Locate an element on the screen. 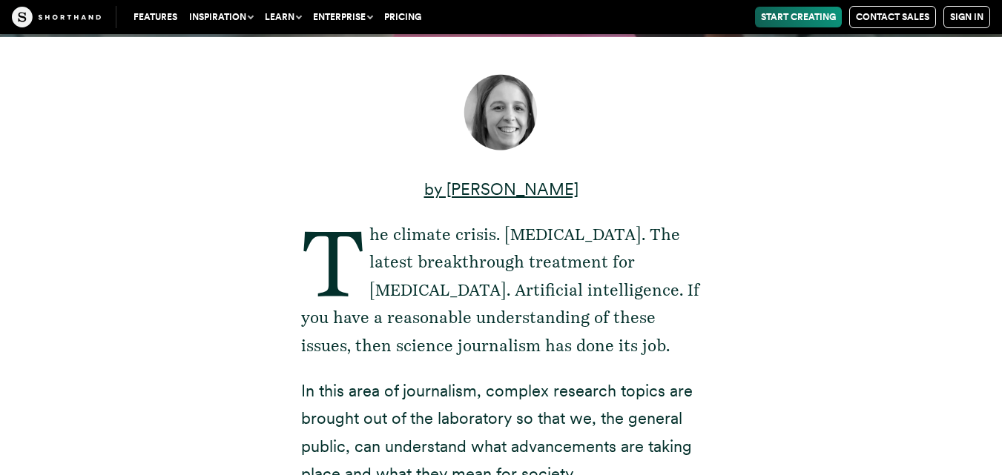 This screenshot has width=1002, height=475. a: Contact Sales is located at coordinates (892, 17).